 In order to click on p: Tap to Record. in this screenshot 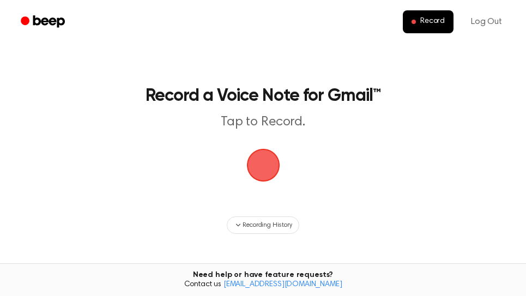, I will do `click(263, 122)`.